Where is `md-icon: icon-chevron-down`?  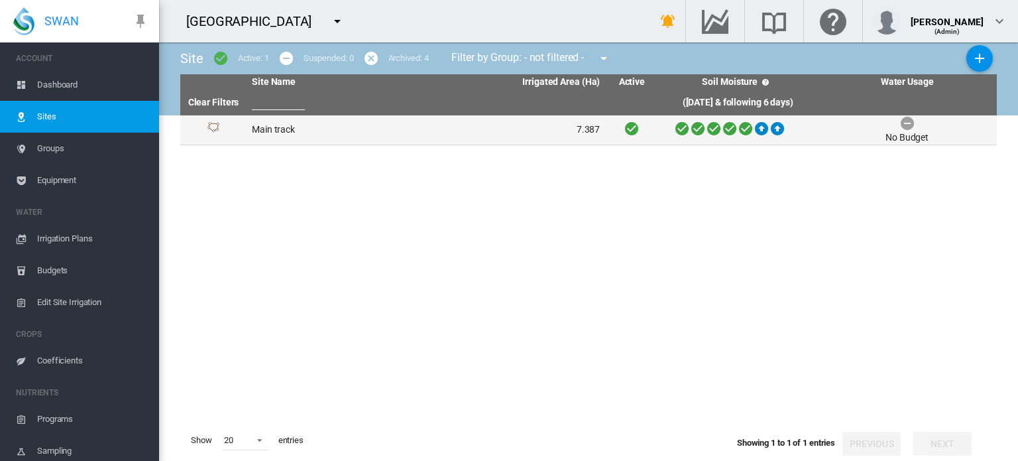 md-icon: icon-chevron-down is located at coordinates (999, 21).